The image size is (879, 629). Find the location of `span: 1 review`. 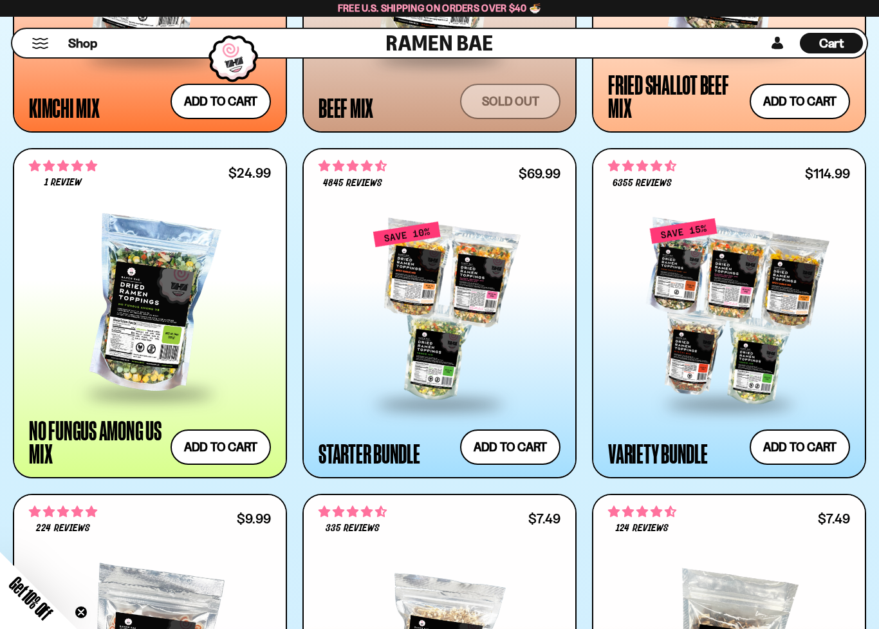

span: 1 review is located at coordinates (63, 183).